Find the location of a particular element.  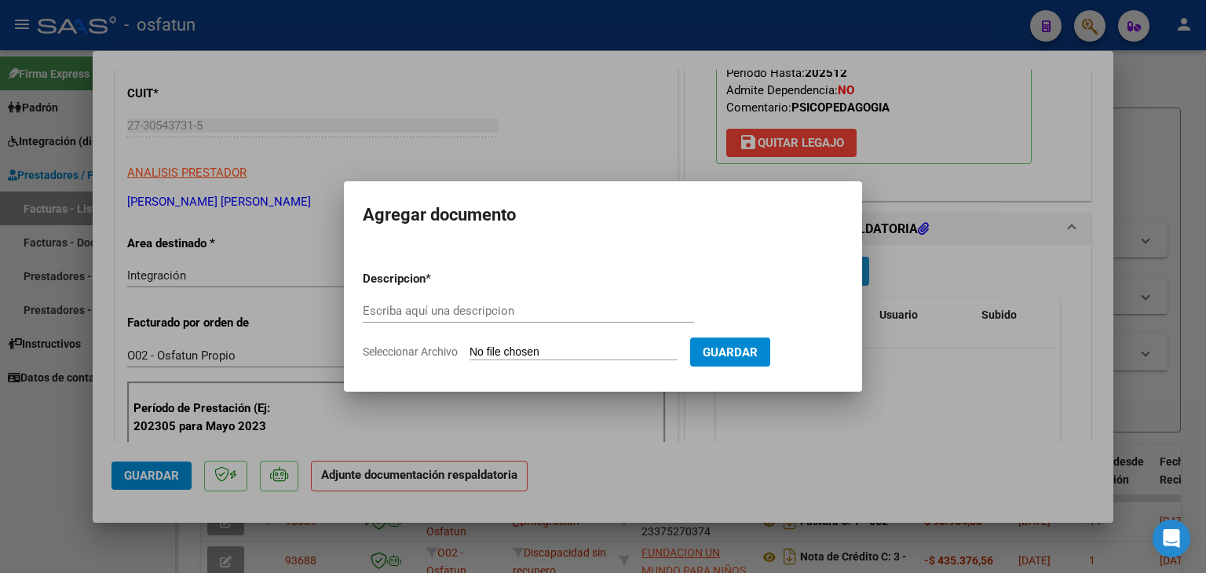

p: Descripcion is located at coordinates (435, 279).